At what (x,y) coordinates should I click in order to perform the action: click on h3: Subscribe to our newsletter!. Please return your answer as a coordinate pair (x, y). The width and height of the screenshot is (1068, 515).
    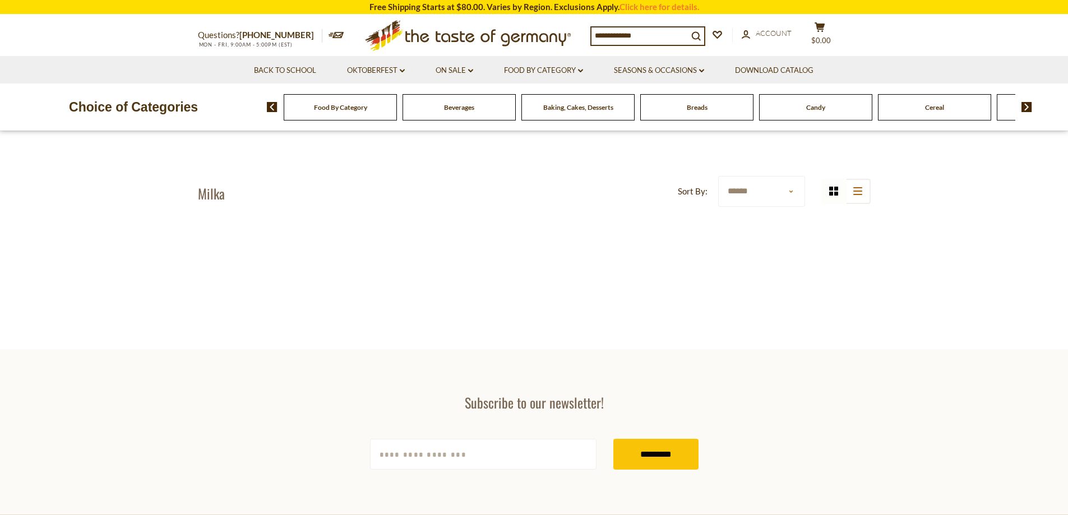
    Looking at the image, I should click on (534, 402).